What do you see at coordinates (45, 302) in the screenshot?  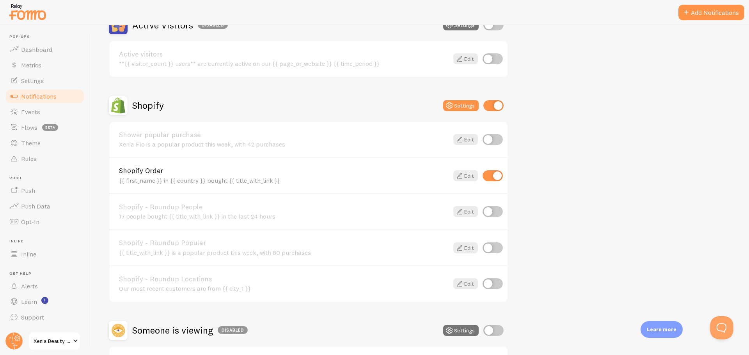 I see `a: Learn` at bounding box center [45, 302].